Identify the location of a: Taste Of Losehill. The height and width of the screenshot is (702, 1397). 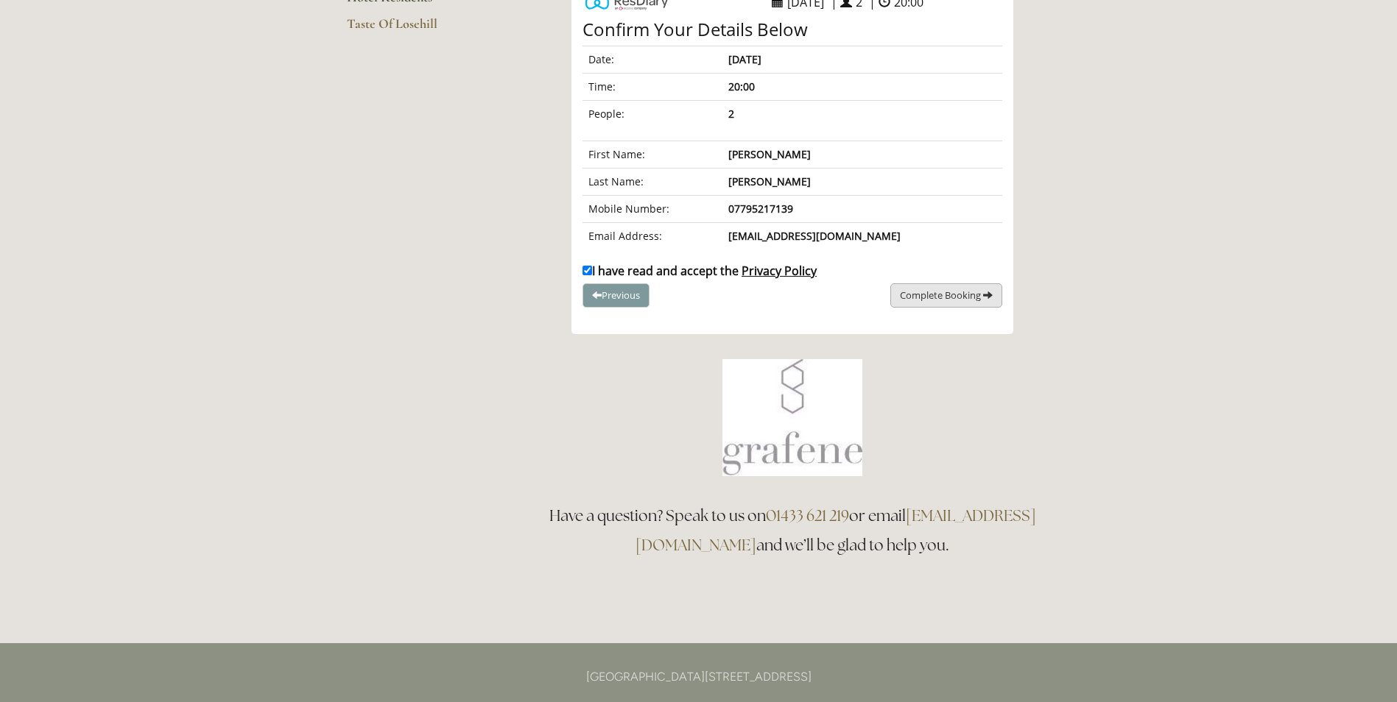
(417, 29).